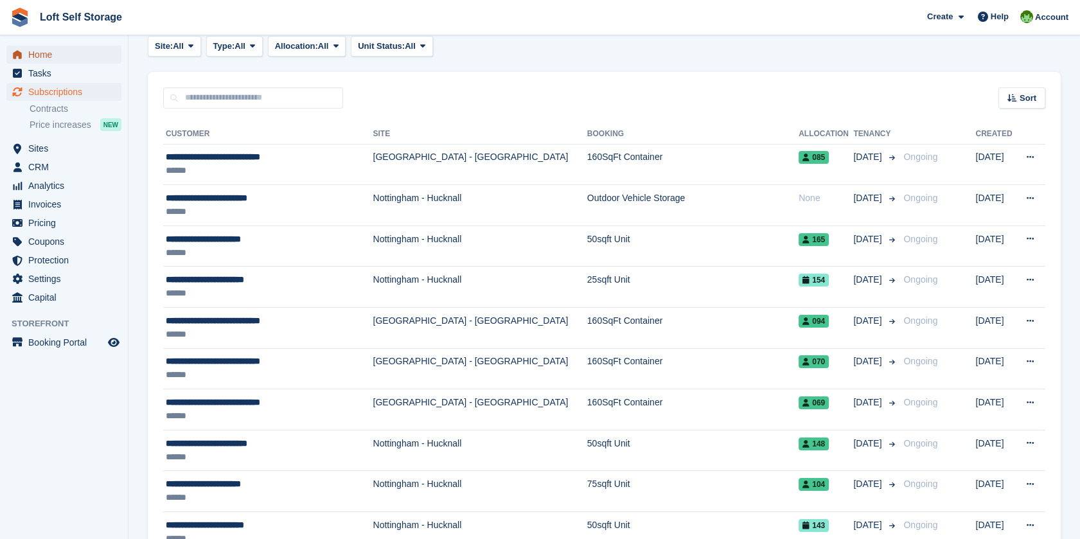  Describe the element at coordinates (67, 204) in the screenshot. I see `span: Invoices` at that location.